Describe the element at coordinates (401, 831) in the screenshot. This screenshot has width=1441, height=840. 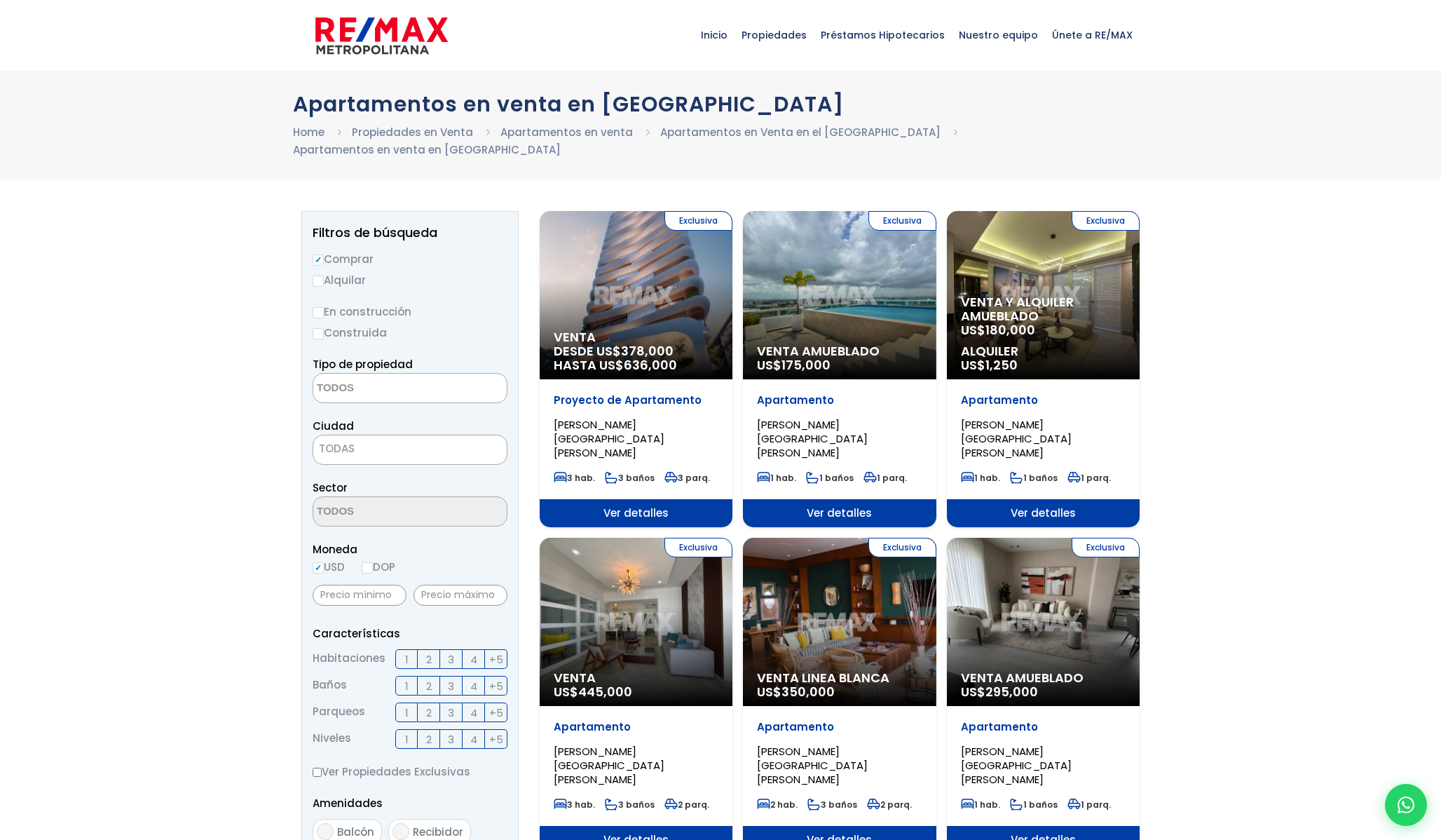
I see `input: Recibidor` at that location.